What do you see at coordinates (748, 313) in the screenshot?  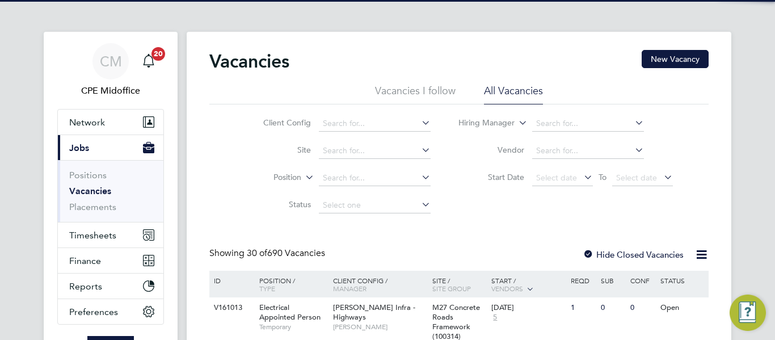 I see `button: Engage Resource Center` at bounding box center [748, 313].